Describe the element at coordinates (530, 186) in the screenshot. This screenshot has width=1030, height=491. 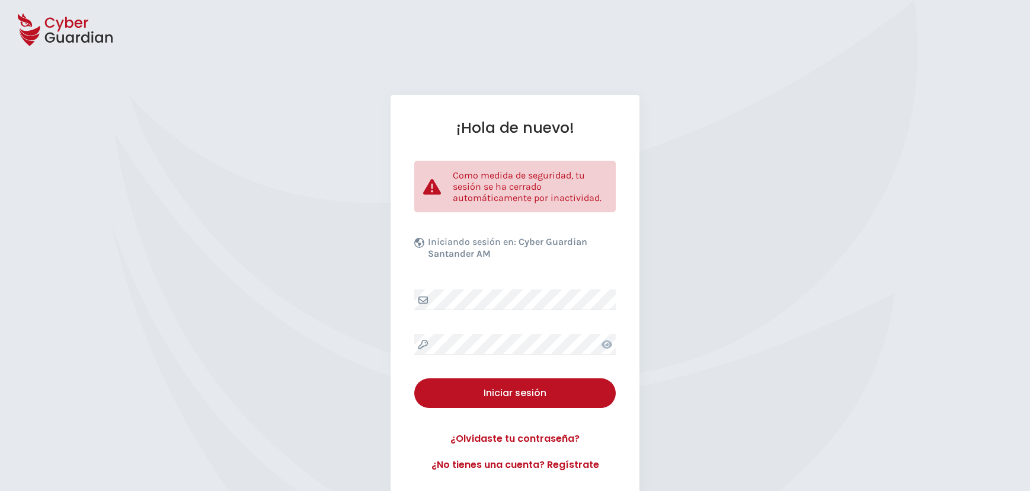
I see `p: Como medida de seguridad, tu sesión se ha cerrado automáticamente por inactividad.` at that location.